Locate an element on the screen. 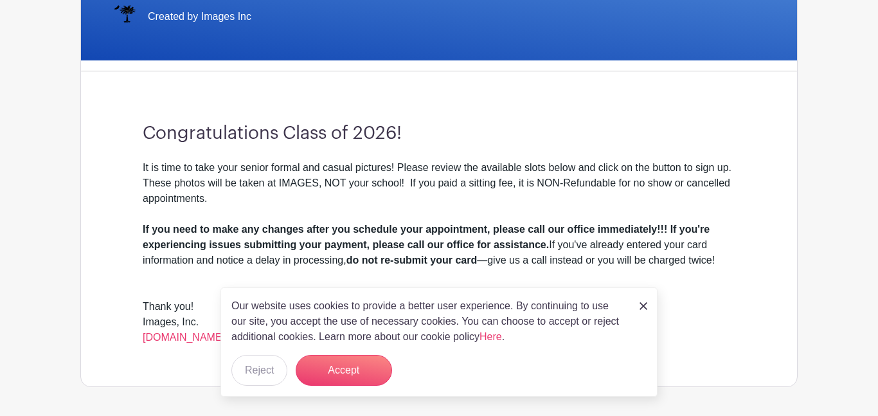 The width and height of the screenshot is (878, 416). strong: do not re-submit your card is located at coordinates (412, 260).